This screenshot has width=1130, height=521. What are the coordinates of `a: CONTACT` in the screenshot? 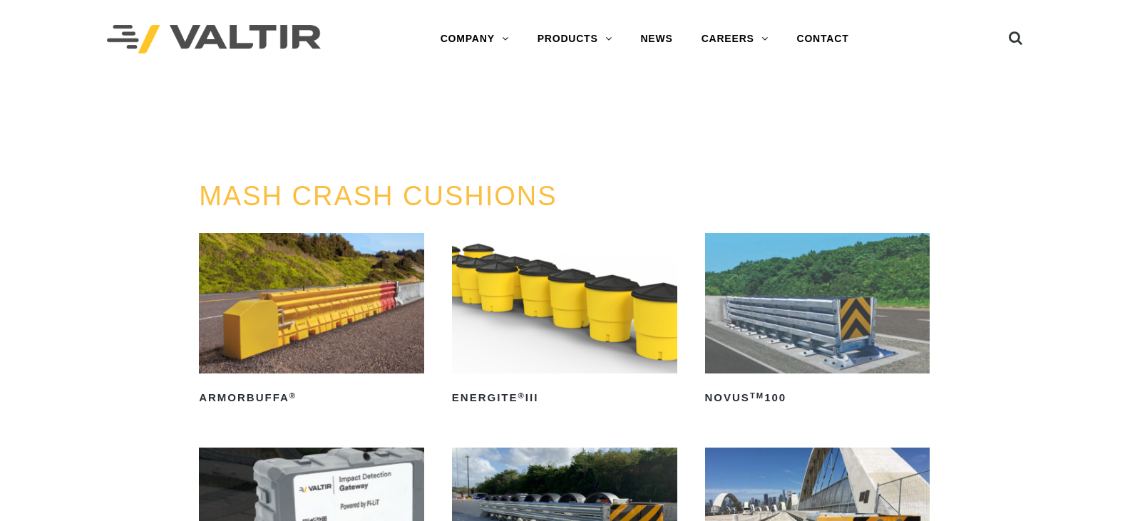 It's located at (823, 39).